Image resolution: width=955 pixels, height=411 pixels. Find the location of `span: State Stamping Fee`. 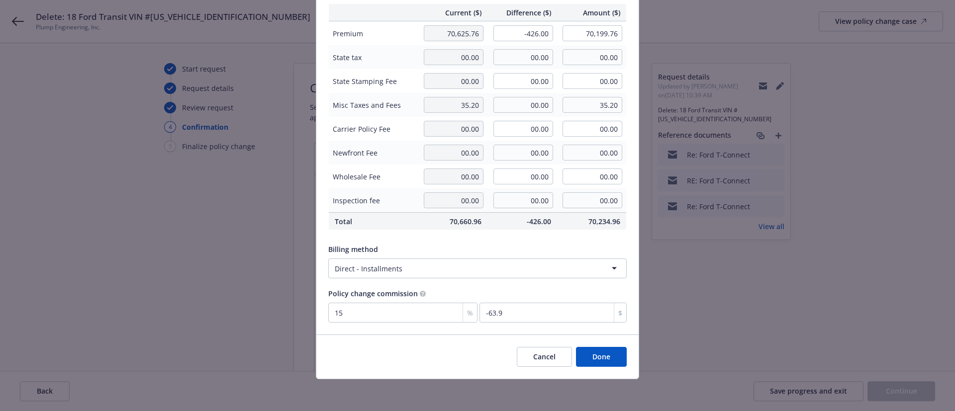

span: State Stamping Fee is located at coordinates (373, 81).